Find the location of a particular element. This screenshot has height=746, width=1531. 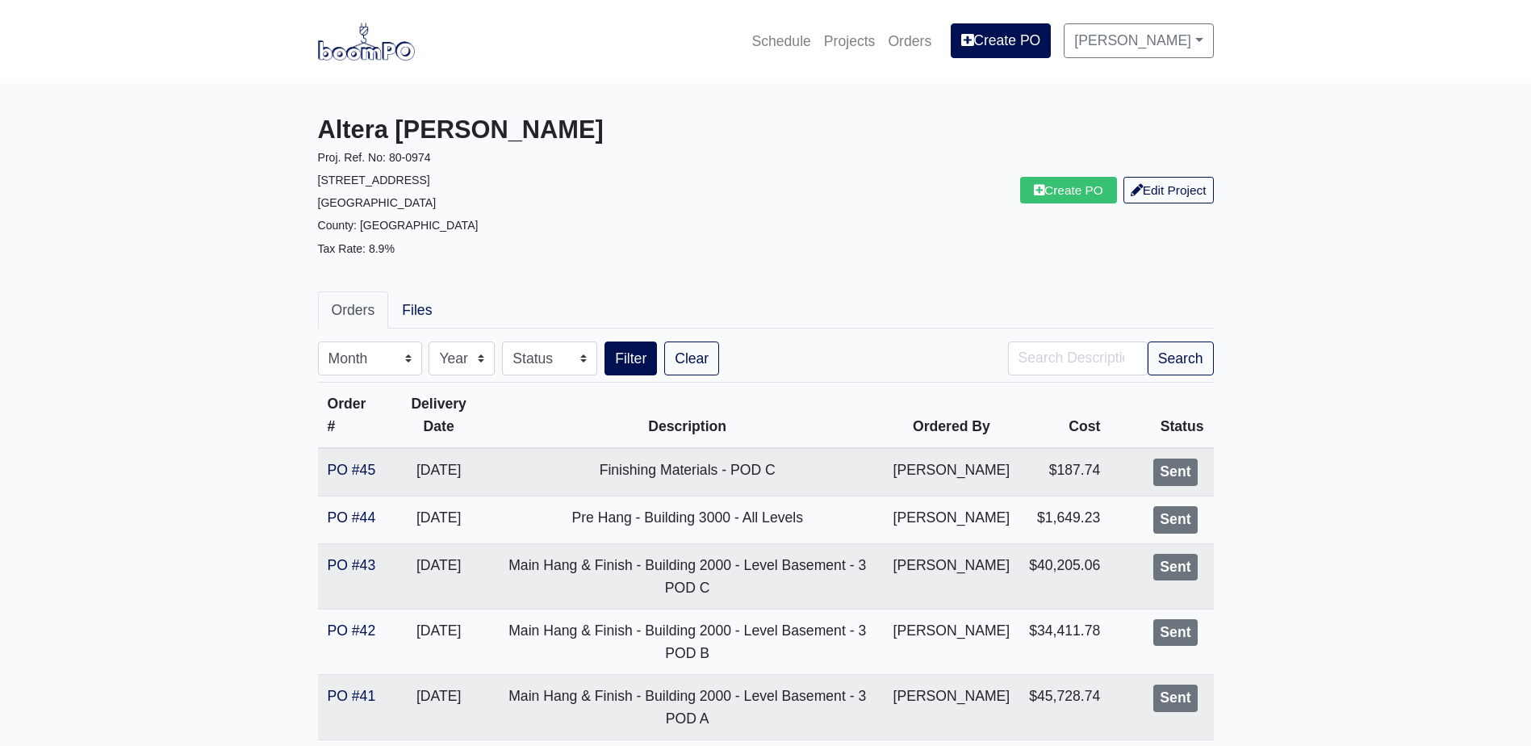

a: Files is located at coordinates (416, 310).